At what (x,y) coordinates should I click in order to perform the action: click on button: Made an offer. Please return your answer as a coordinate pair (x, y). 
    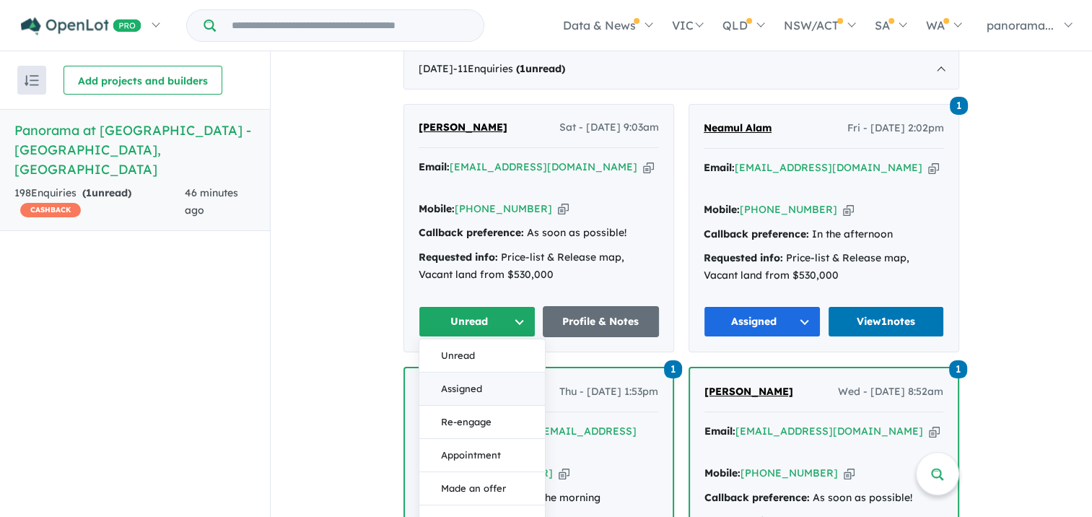
    Looking at the image, I should click on (482, 489).